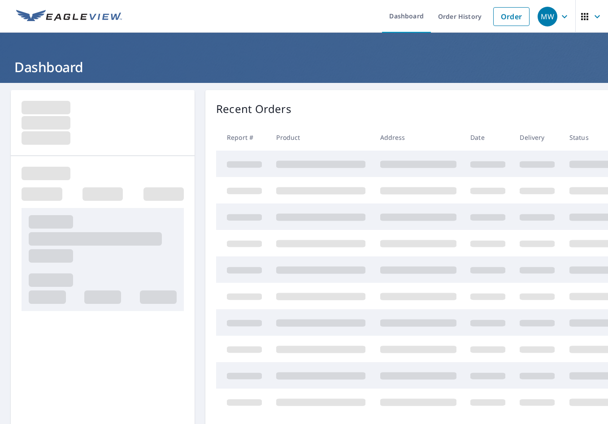 The height and width of the screenshot is (424, 608). What do you see at coordinates (254, 109) in the screenshot?
I see `p: Recent Orders` at bounding box center [254, 109].